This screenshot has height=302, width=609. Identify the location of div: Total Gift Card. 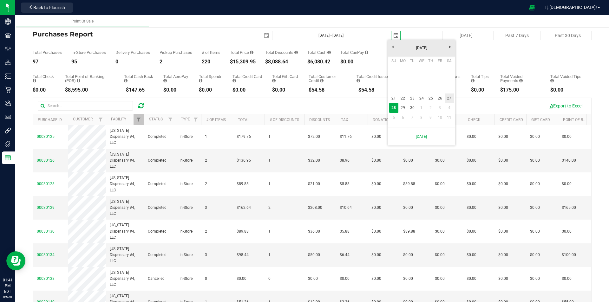
(285, 79).